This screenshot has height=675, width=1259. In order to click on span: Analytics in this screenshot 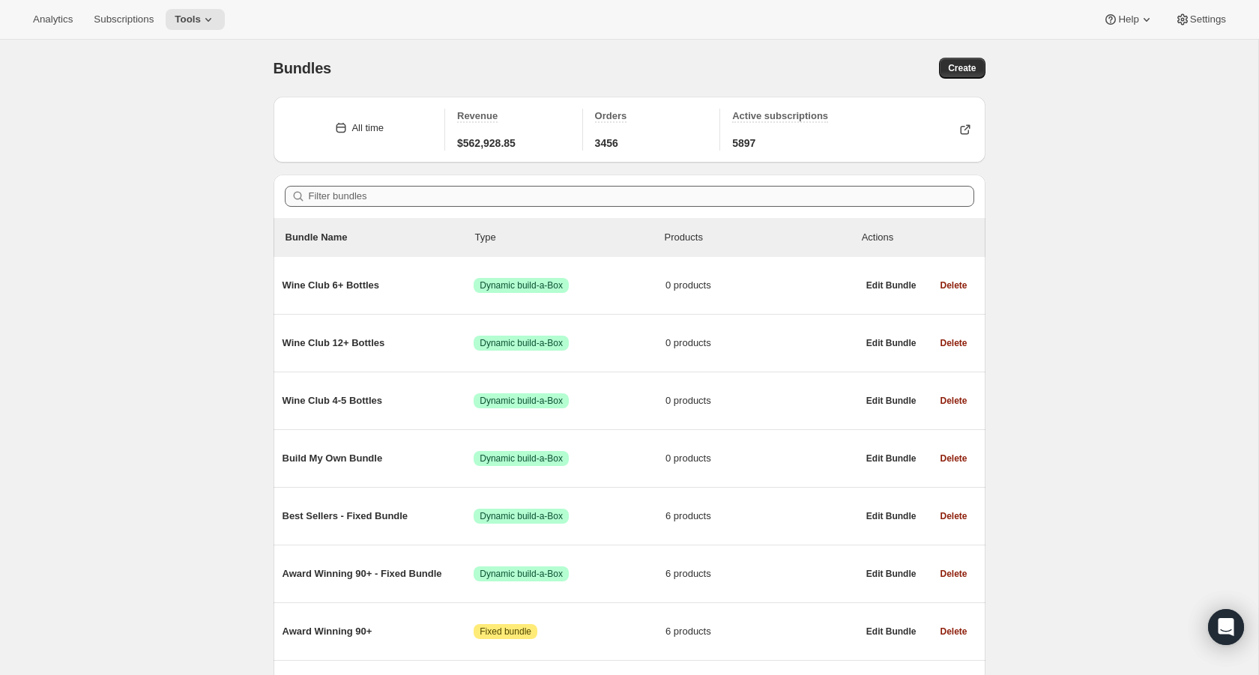, I will do `click(52, 19)`.